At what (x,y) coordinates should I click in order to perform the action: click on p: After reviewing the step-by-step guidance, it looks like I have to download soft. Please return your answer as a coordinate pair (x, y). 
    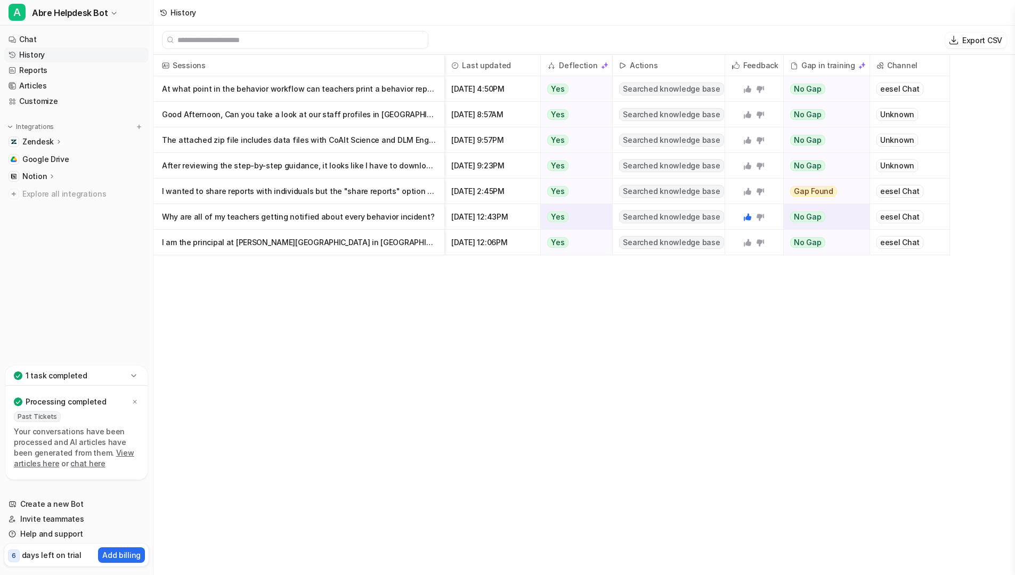
    Looking at the image, I should click on (299, 166).